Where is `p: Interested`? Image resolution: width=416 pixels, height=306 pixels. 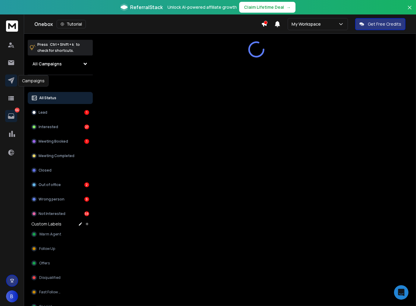
p: Interested is located at coordinates (48, 127).